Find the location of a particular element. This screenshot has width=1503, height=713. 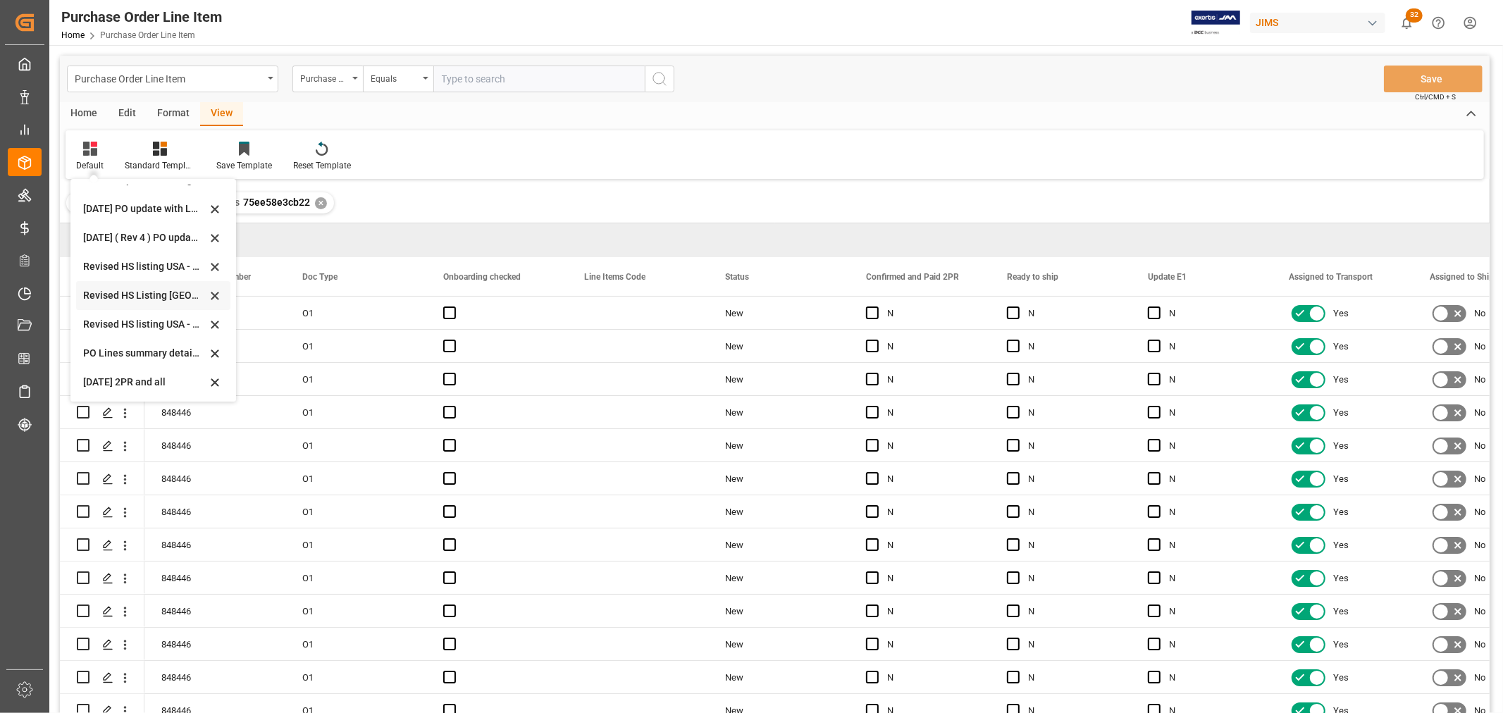

span: Line Items Code is located at coordinates (614, 277).